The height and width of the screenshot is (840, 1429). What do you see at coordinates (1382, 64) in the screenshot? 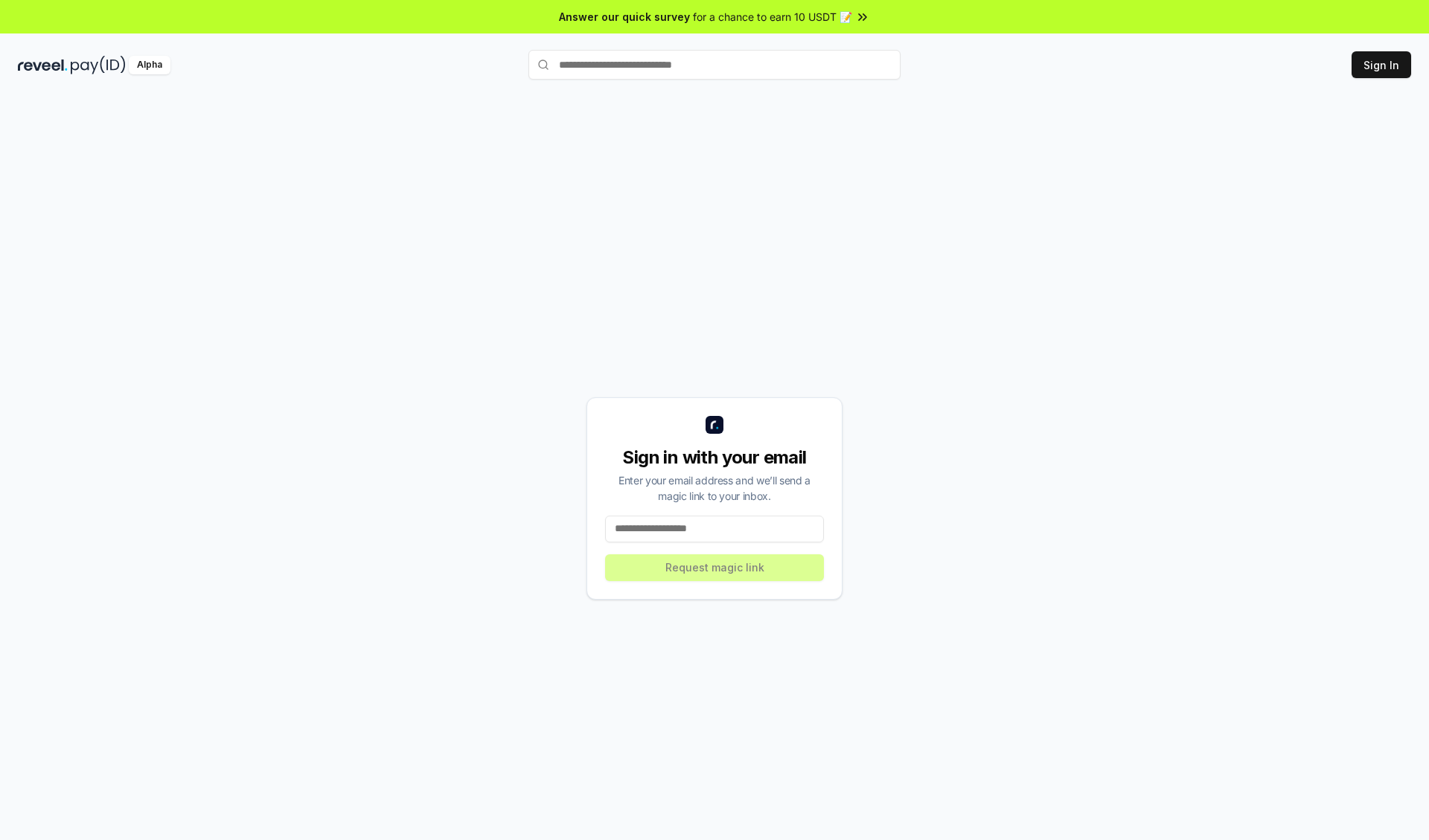
I see `button: Sign In` at bounding box center [1382, 64].